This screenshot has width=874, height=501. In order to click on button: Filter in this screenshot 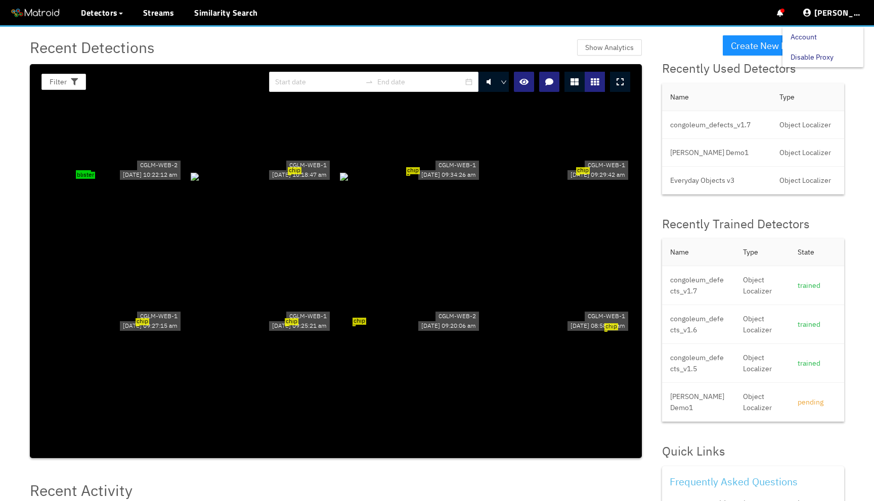, I will do `click(64, 82)`.